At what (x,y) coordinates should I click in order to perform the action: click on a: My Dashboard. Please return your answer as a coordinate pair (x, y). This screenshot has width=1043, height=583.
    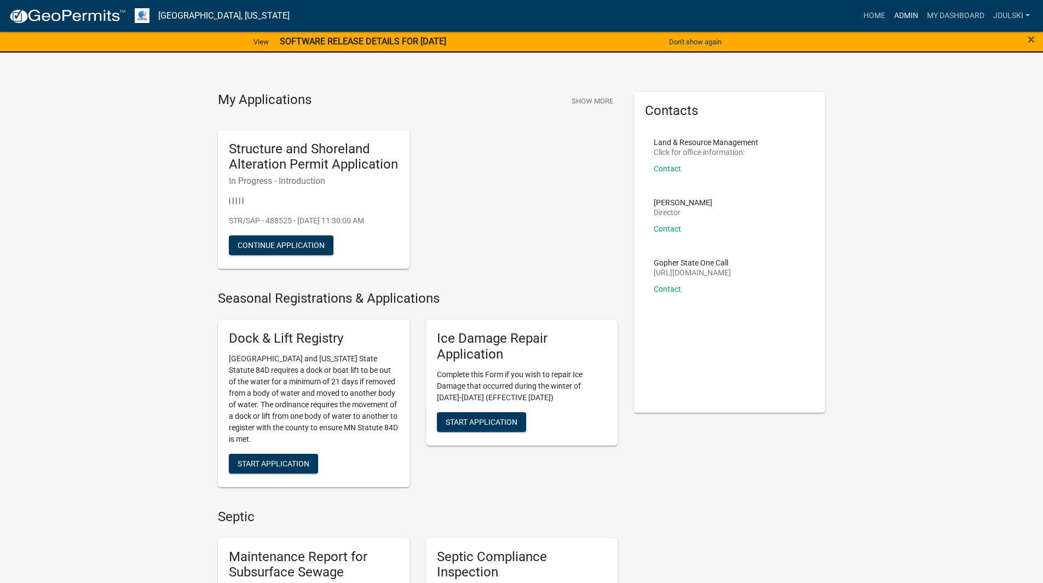
    Looking at the image, I should click on (956, 16).